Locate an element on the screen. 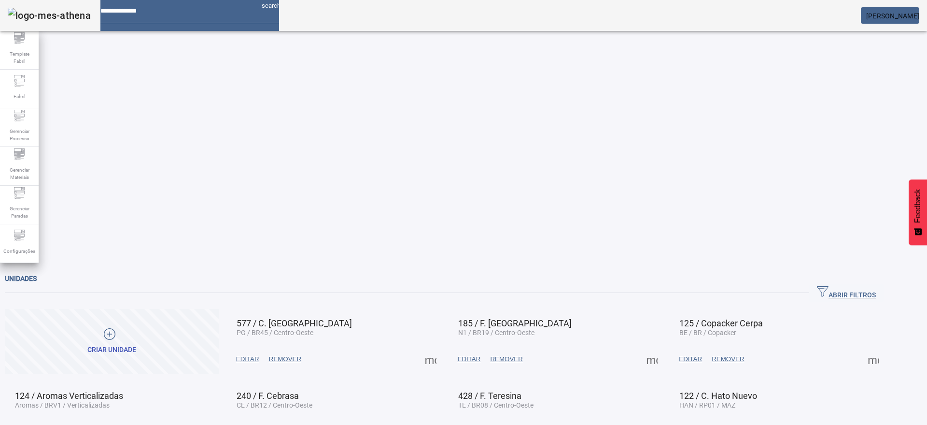 This screenshot has width=927, height=425. button: ABRIR FILTROS is located at coordinates (847, 293).